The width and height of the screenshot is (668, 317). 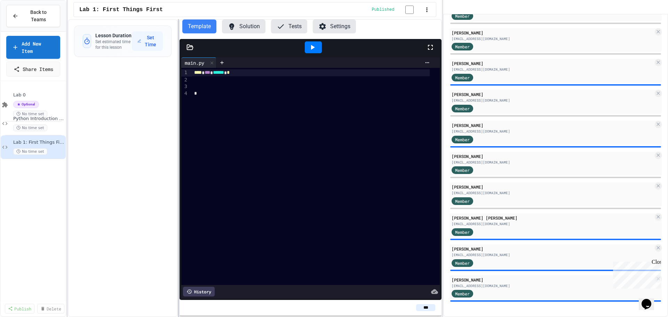 What do you see at coordinates (33, 69) in the screenshot?
I see `a: Share Items` at bounding box center [33, 69].